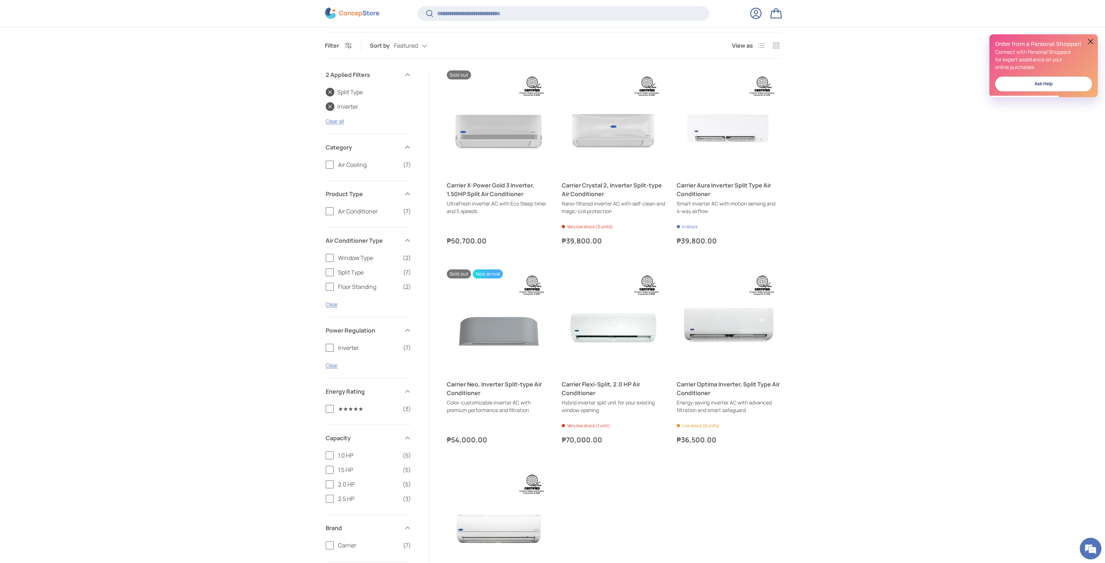 This screenshot has width=1105, height=563. Describe the element at coordinates (362, 147) in the screenshot. I see `span: Category` at that location.